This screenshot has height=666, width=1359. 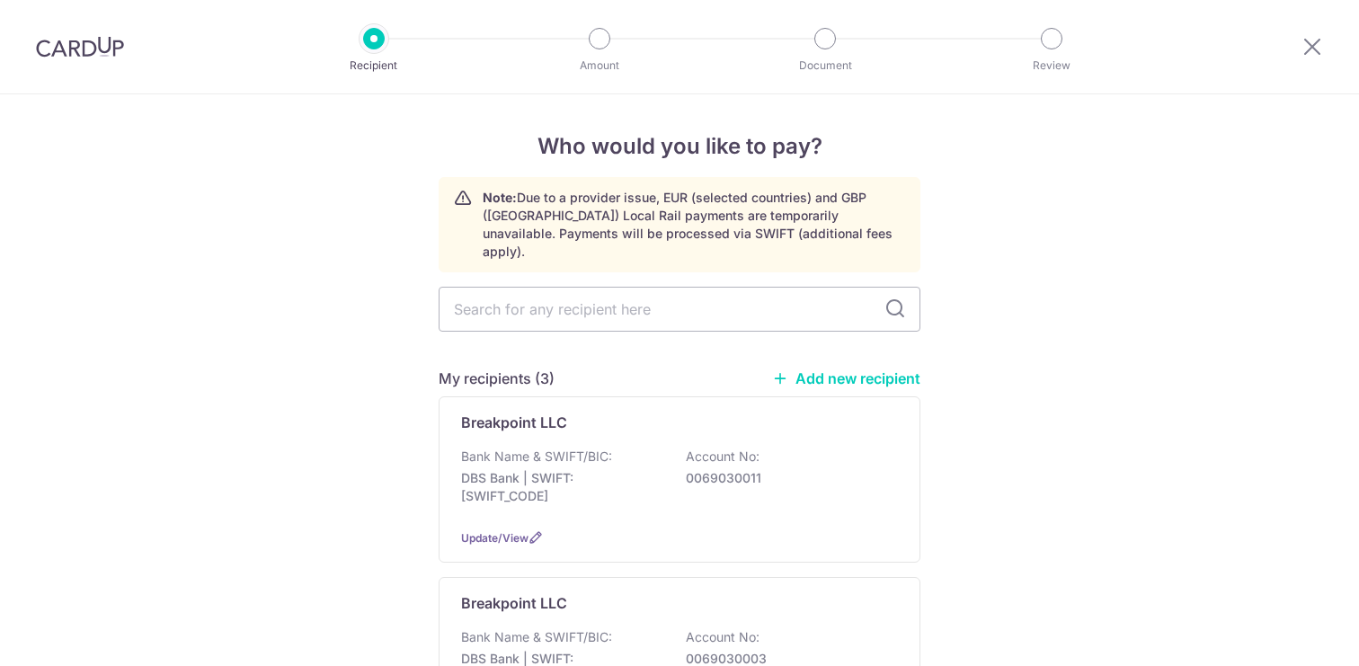 I want to click on p: Review, so click(x=1052, y=66).